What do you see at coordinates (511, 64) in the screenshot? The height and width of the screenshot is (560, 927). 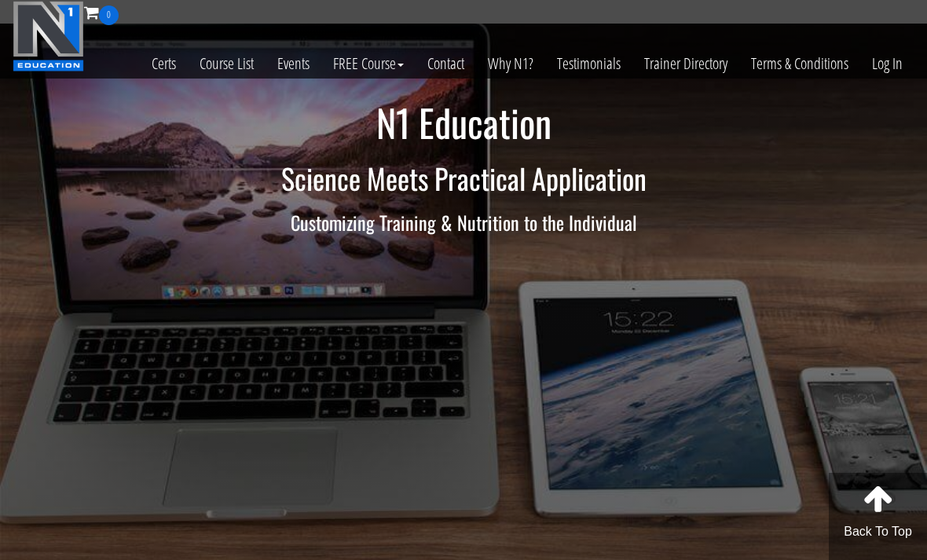 I see `a: Why N1?` at bounding box center [511, 64].